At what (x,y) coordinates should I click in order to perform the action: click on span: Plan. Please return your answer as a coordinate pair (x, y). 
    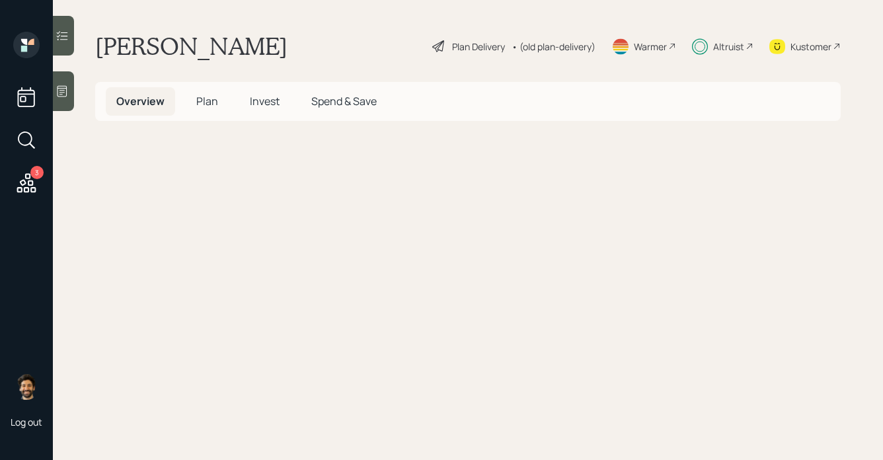
    Looking at the image, I should click on (207, 101).